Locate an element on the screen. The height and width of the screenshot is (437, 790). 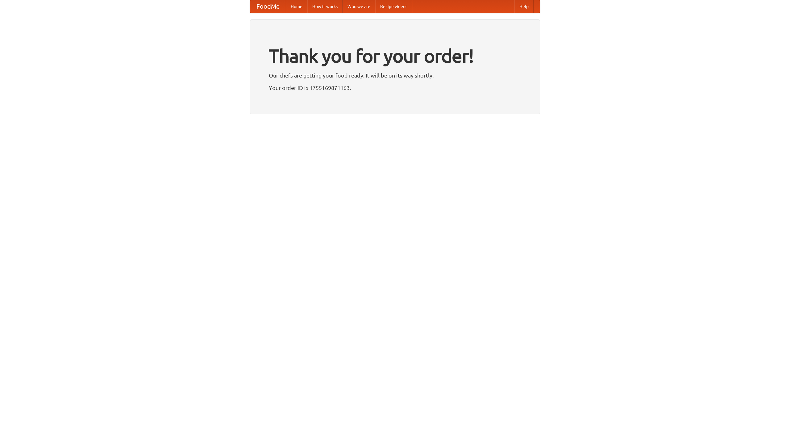
a: Help is located at coordinates (524, 6).